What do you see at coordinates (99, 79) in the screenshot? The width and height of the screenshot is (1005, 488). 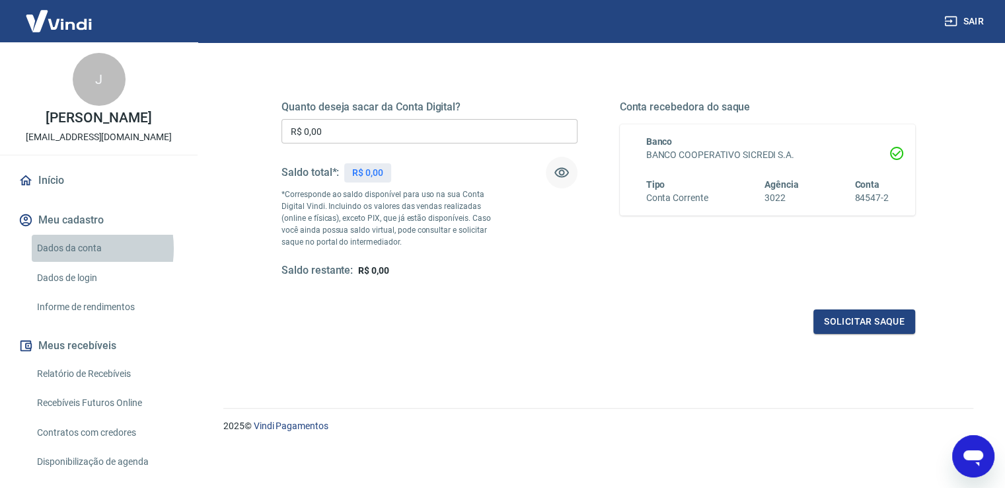 I see `div: J` at bounding box center [99, 79].